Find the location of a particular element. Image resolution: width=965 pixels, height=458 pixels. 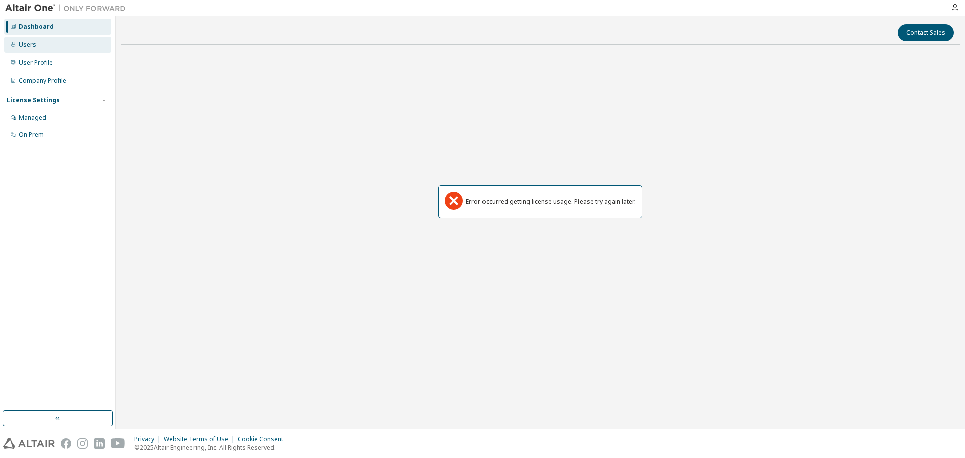

img: linkedin.svg is located at coordinates (99, 443).